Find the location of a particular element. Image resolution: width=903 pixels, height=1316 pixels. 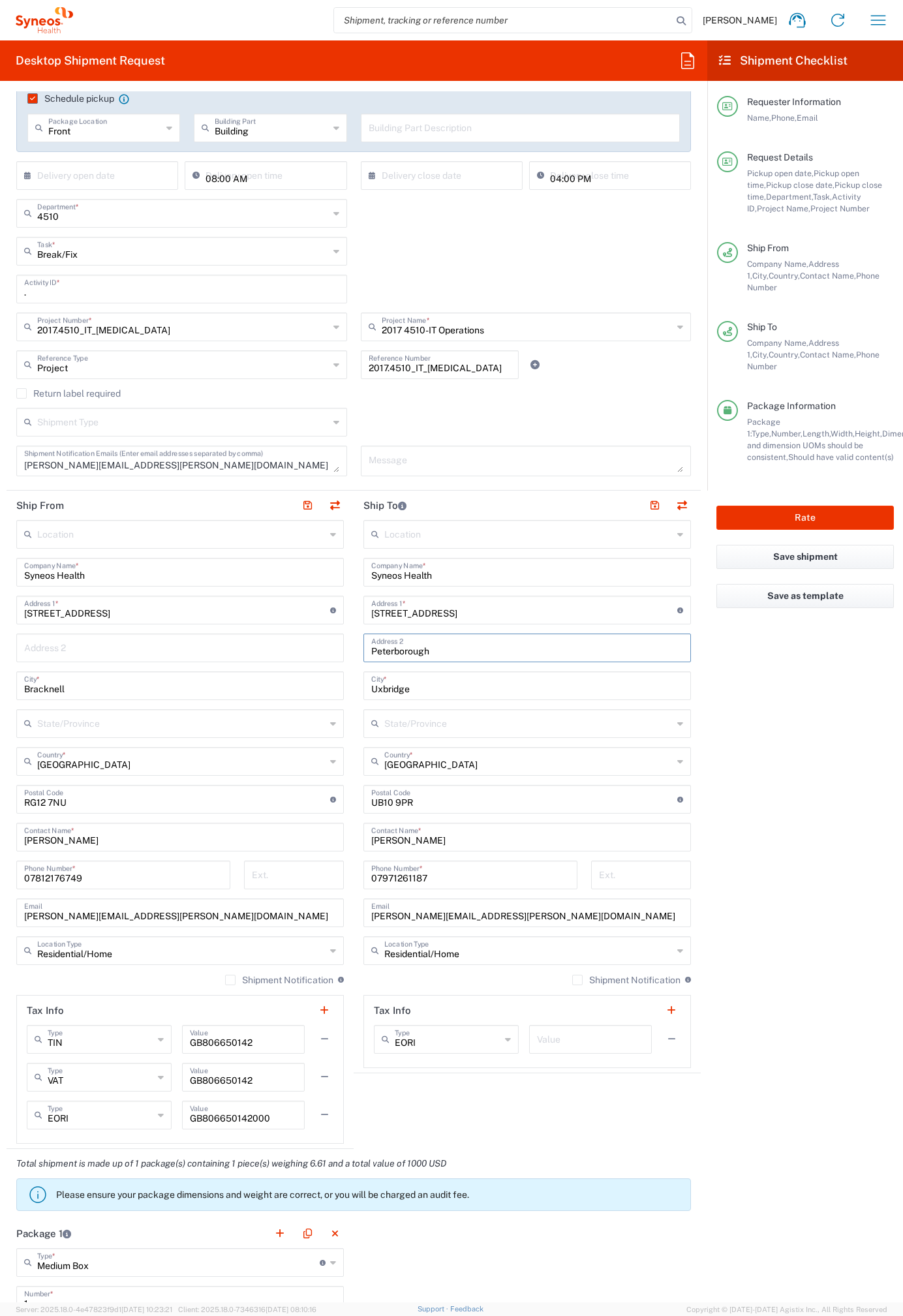

h2: Shipment Checklist is located at coordinates (783, 61).